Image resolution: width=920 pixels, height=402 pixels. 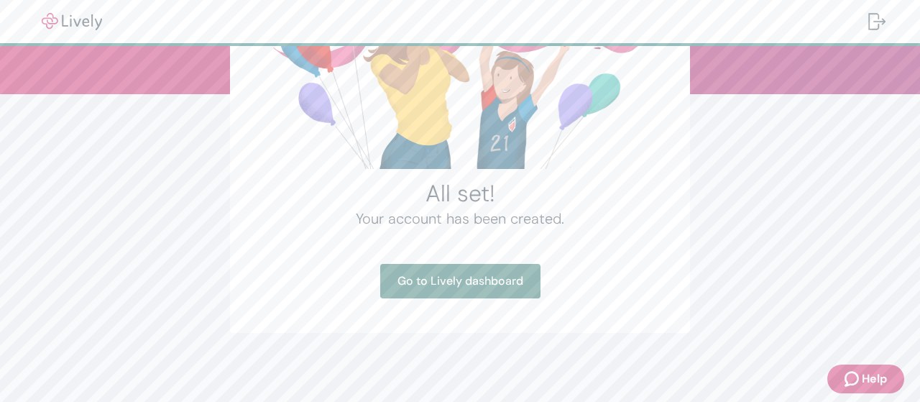 What do you see at coordinates (460, 193) in the screenshot?
I see `h2: All set!` at bounding box center [460, 193].